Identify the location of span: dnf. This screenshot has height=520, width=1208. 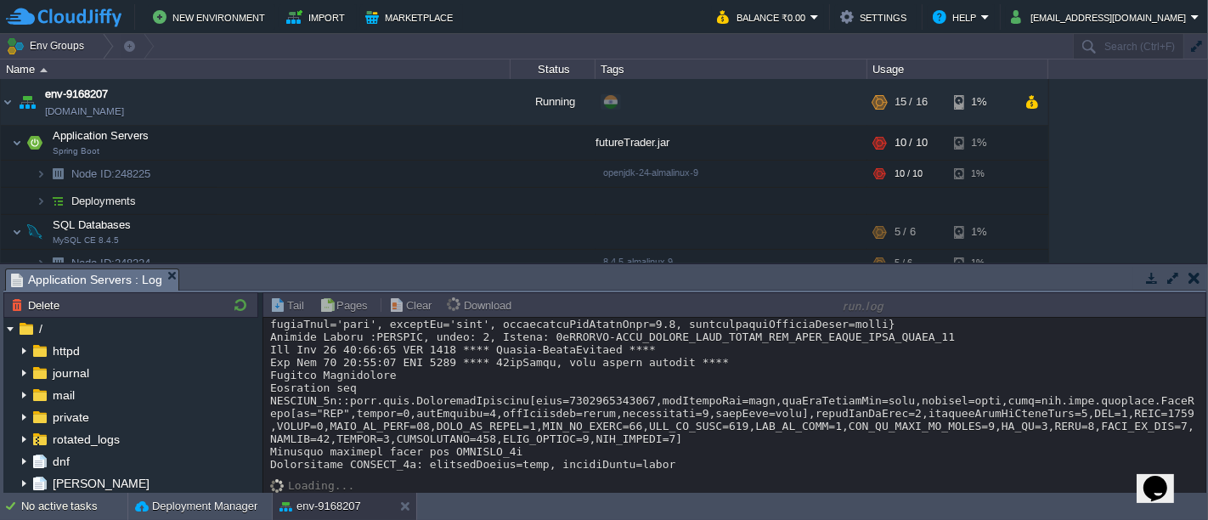
(60, 461).